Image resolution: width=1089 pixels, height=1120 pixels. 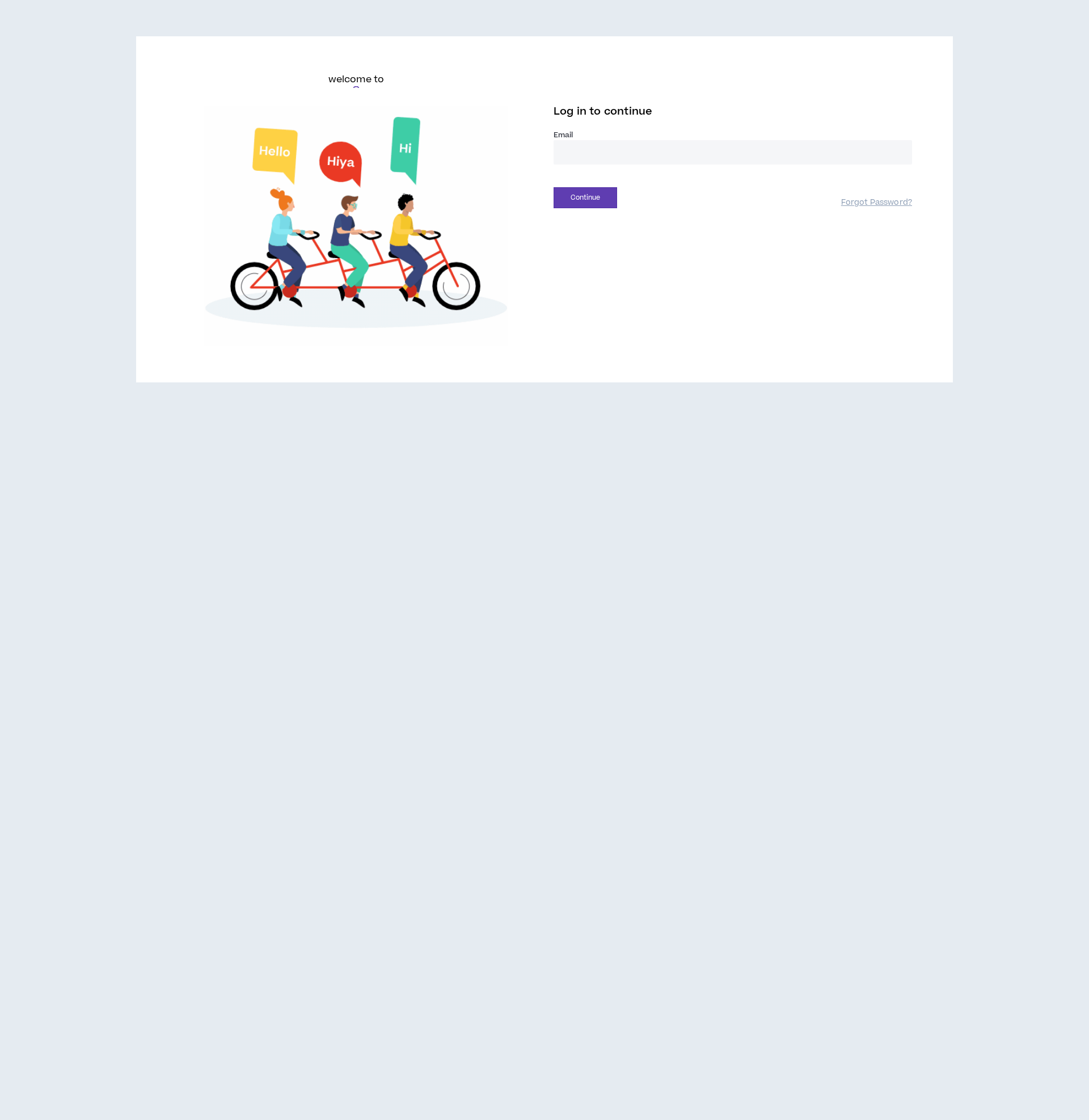 I want to click on h6: welcome to, so click(x=356, y=79).